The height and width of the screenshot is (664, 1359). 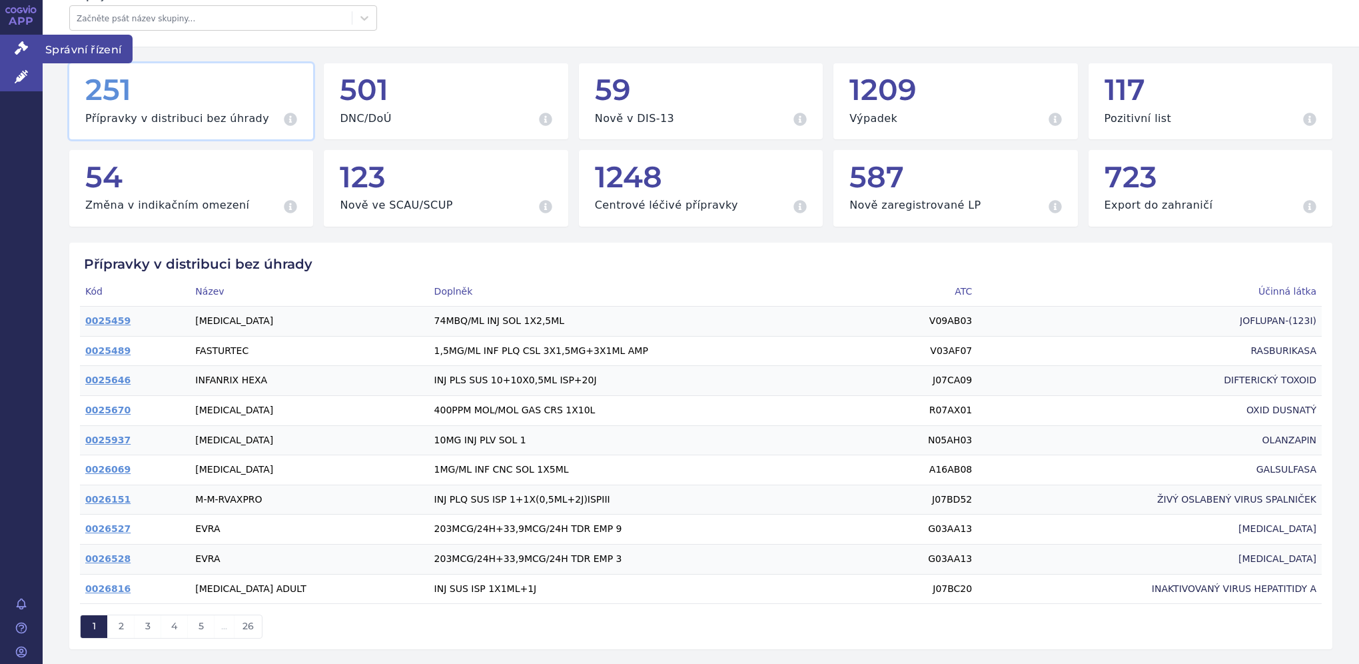 I want to click on a: 0025459, so click(x=108, y=320).